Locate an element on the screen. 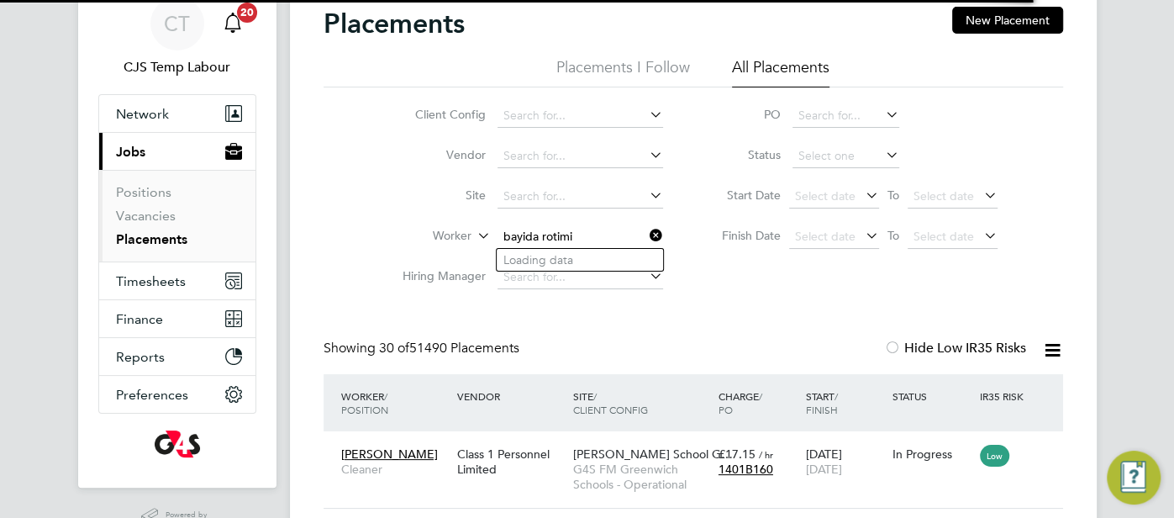 This screenshot has height=518, width=1174. span: 51490 Placements is located at coordinates (449, 348).